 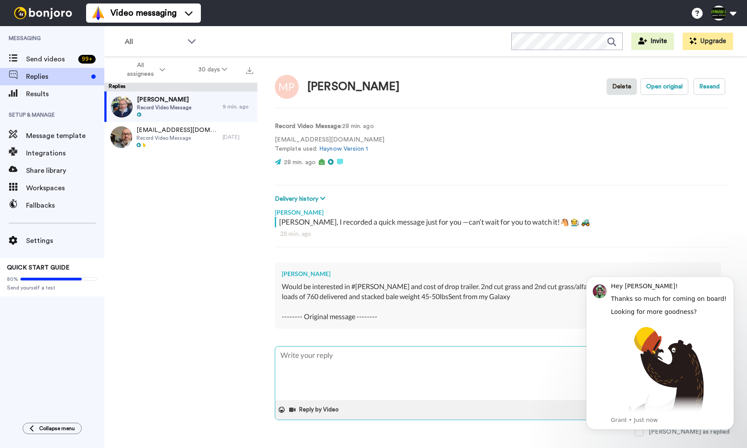 I want to click on span: Fallbacks, so click(x=65, y=205).